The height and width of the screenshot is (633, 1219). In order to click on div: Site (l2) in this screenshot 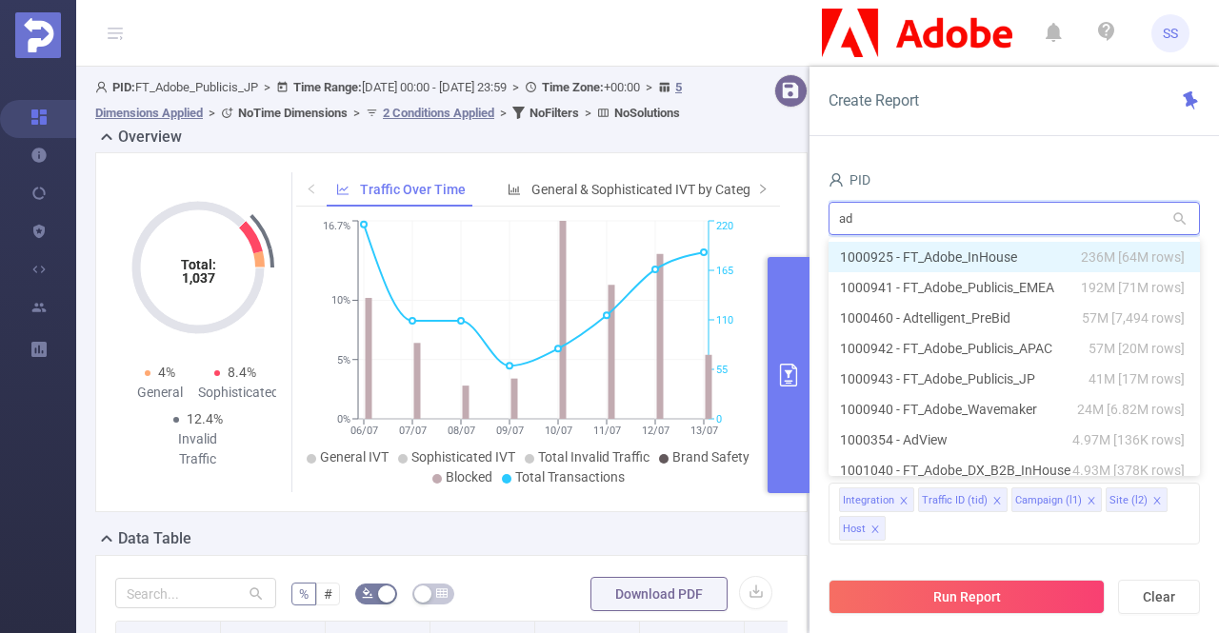, I will do `click(1128, 501)`.